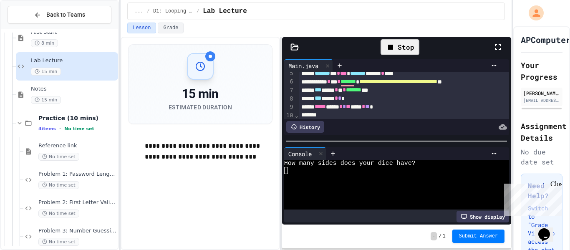 This screenshot has height=250, width=570. What do you see at coordinates (77, 174) in the screenshot?
I see `span: Problem 1: Password Length Checker` at bounding box center [77, 174].